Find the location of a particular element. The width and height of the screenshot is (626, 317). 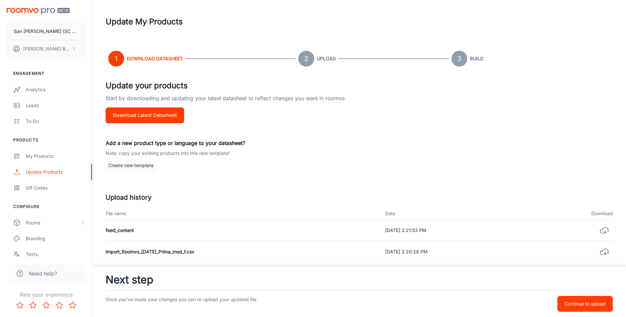

p: Note: copy your existing products into this new template! is located at coordinates (359, 153).